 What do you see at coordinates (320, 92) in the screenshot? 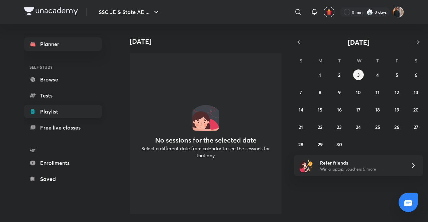
I see `abbr: September 8, 2025` at bounding box center [320, 92].